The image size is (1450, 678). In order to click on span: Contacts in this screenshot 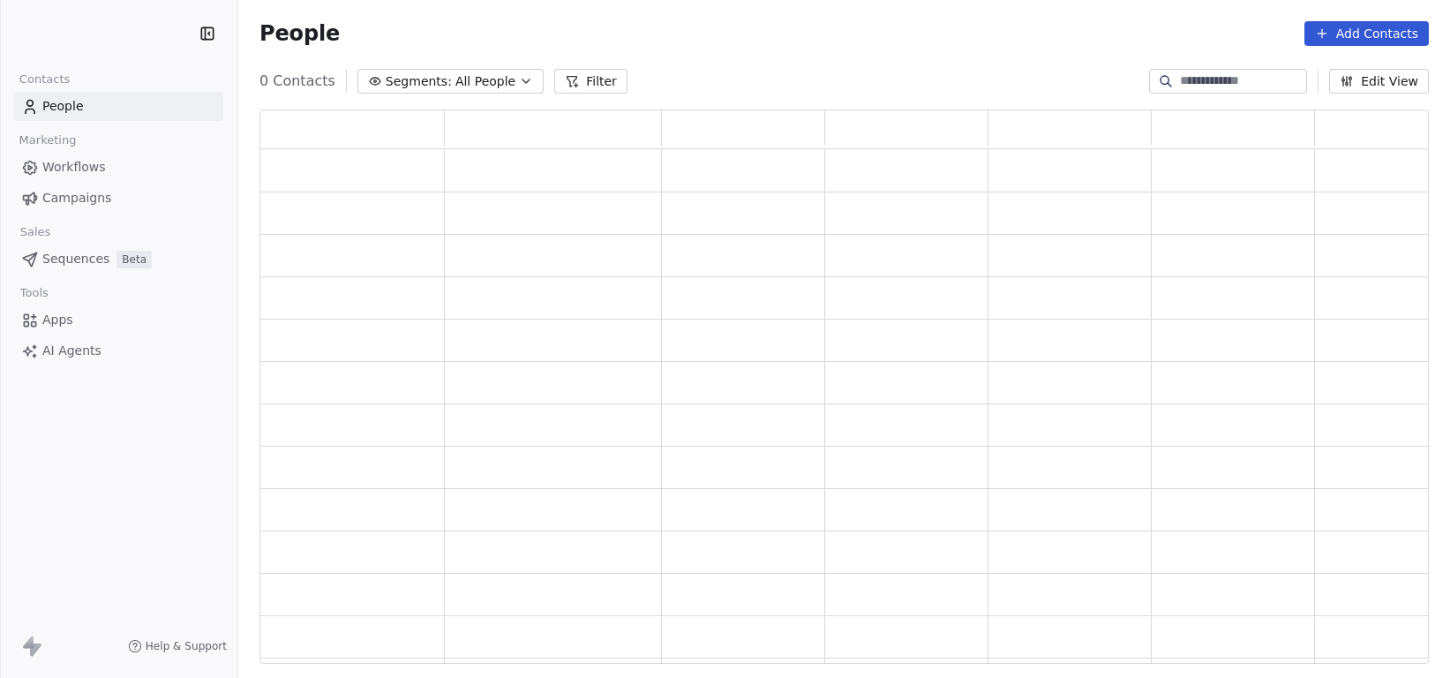, I will do `click(44, 79)`.